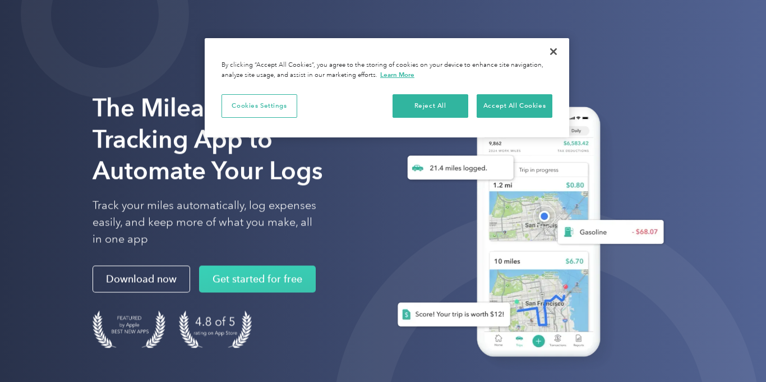 This screenshot has width=766, height=382. Describe the element at coordinates (387, 87) in the screenshot. I see `div: Privacy` at that location.